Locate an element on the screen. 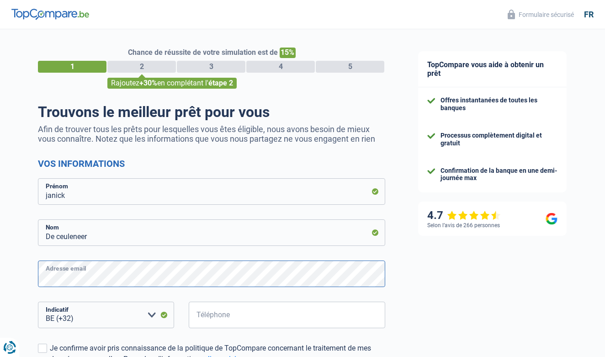 The height and width of the screenshot is (357, 605). span: 15% is located at coordinates (288, 53).